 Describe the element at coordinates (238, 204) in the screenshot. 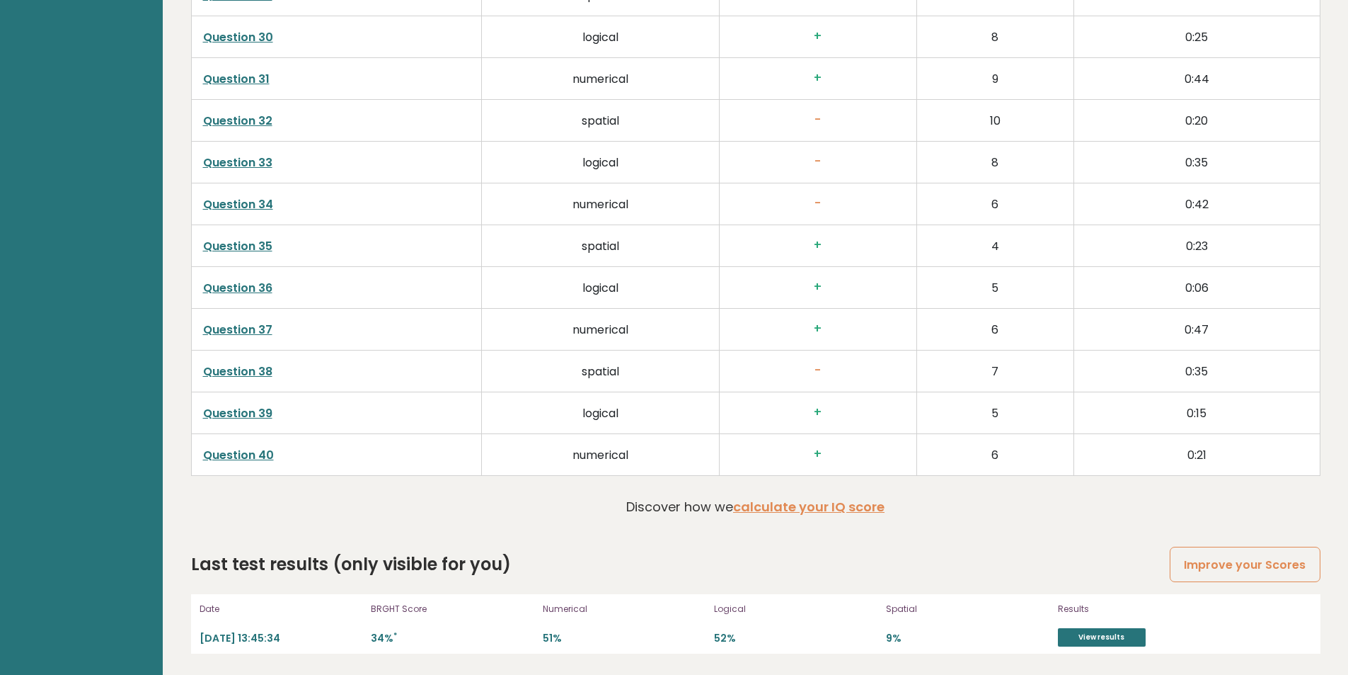

I see `a: Question 34` at that location.